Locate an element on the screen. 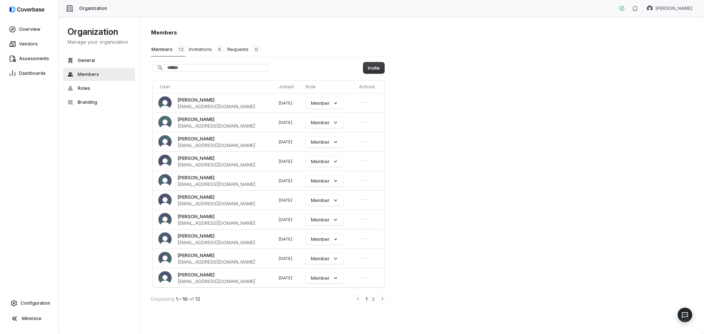 The width and height of the screenshot is (704, 334). span: 0 is located at coordinates (257, 49).